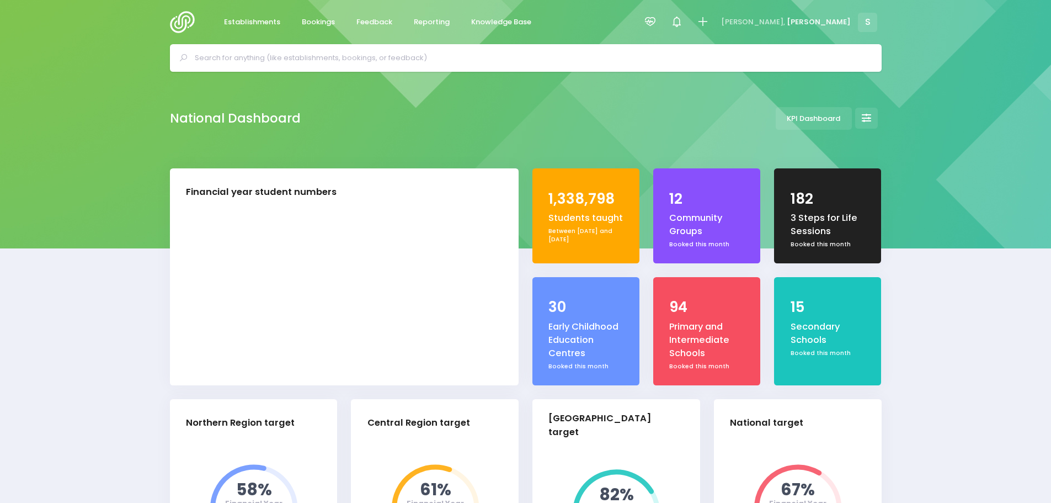 Image resolution: width=1051 pixels, height=503 pixels. Describe the element at coordinates (185, 22) in the screenshot. I see `img: Logo` at that location.